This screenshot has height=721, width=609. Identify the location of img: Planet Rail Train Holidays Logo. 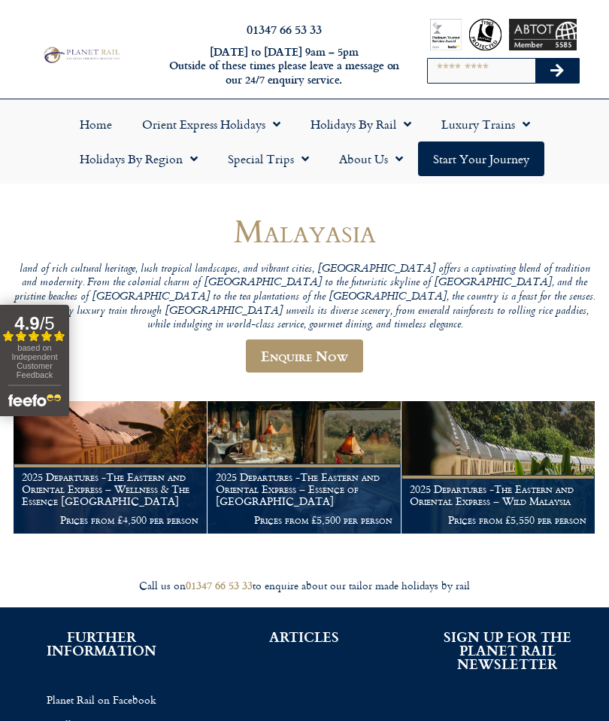
(81, 55).